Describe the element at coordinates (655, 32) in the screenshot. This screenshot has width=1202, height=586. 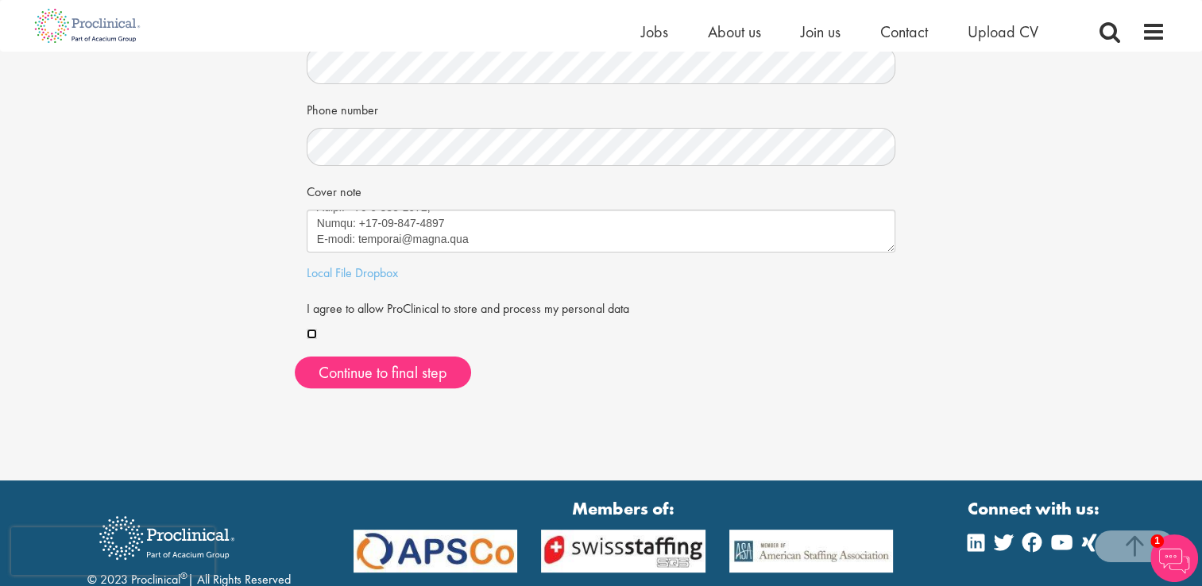
I see `span: Jobs` at that location.